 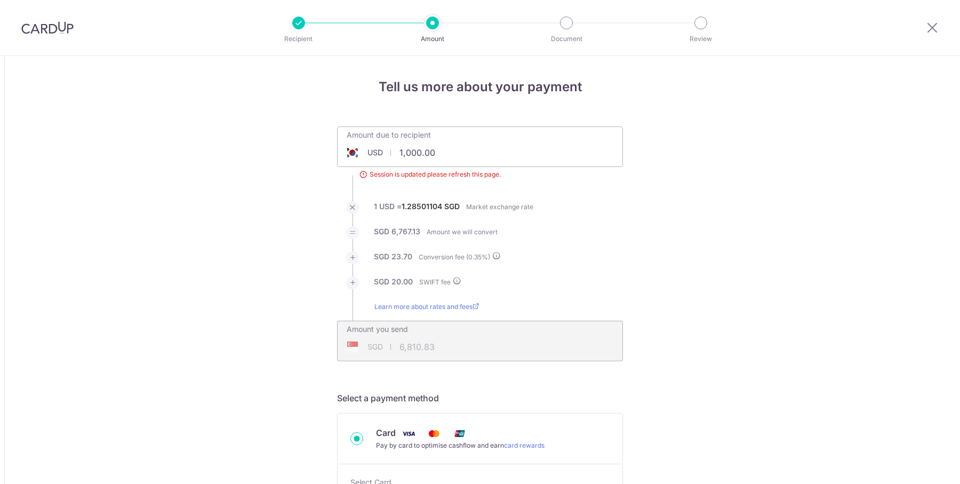 I want to click on img: Union Pay, so click(x=460, y=433).